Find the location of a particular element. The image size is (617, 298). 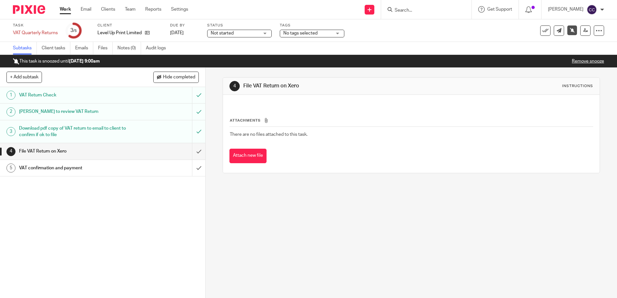

a: Client tasks is located at coordinates (56, 48).